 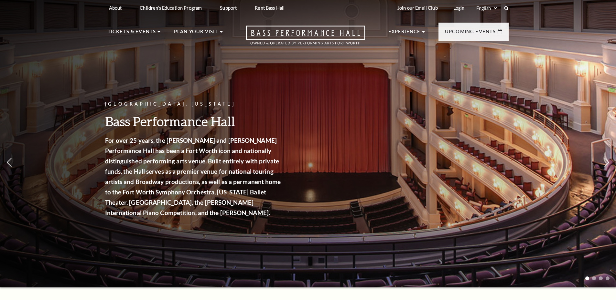 I want to click on p: Children's Education Program, so click(x=171, y=8).